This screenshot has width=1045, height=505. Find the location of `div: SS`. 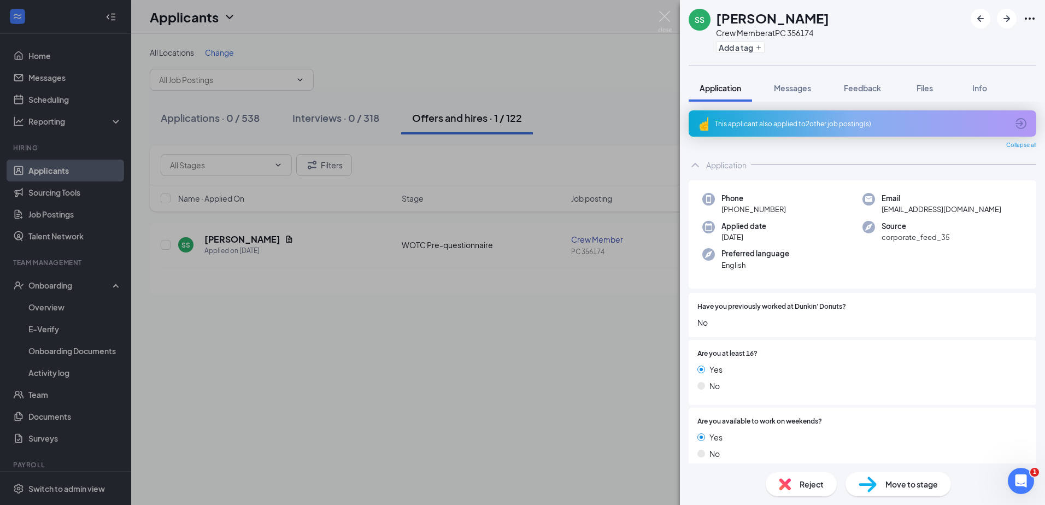

div: SS is located at coordinates (699, 20).